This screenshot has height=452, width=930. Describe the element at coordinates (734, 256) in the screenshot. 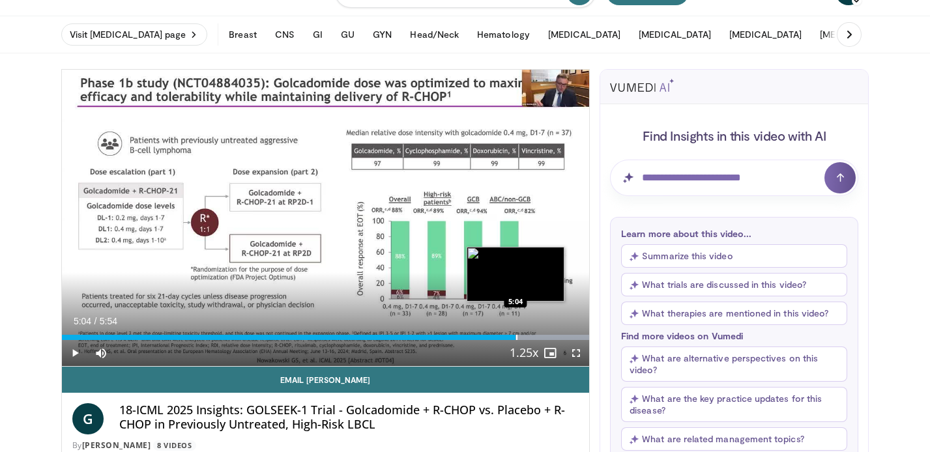

I see `button: Summarize this video` at that location.